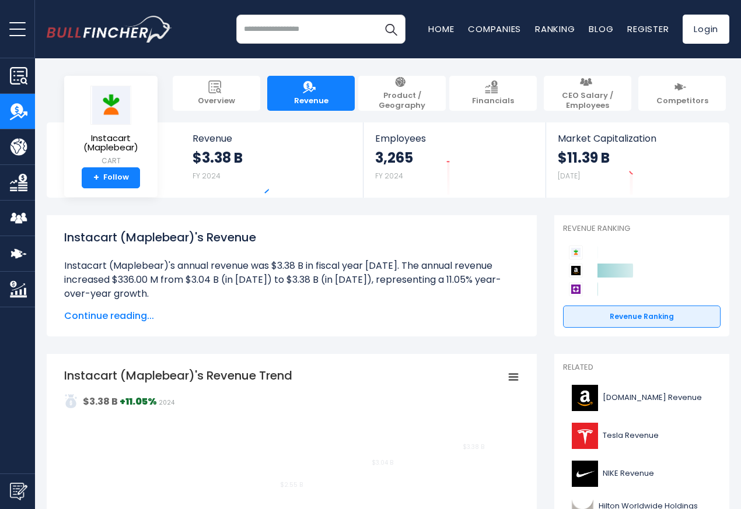 This screenshot has height=509, width=741. What do you see at coordinates (642, 436) in the screenshot?
I see `a: Tesla Revenue` at bounding box center [642, 436].